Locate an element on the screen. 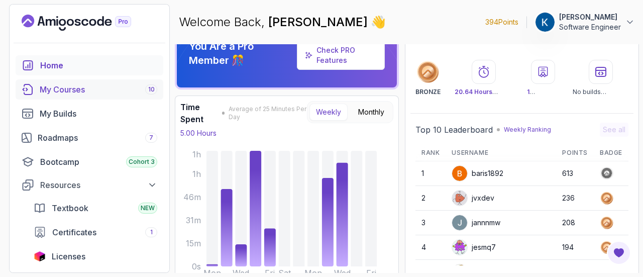 The image size is (643, 277). span: NEW is located at coordinates (148, 208).